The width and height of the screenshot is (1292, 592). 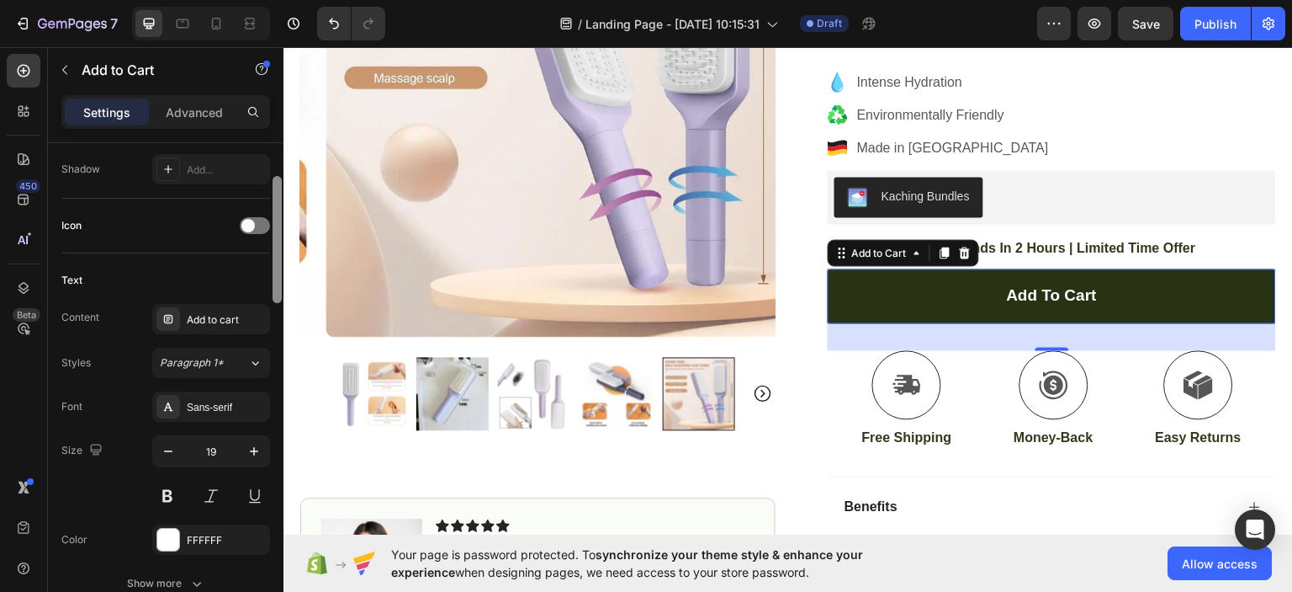 I want to click on div: Font, so click(x=72, y=406).